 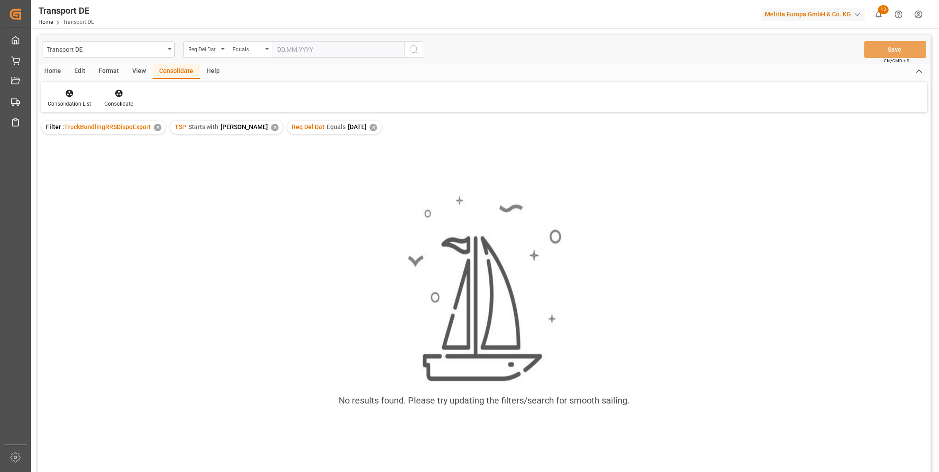 I want to click on span: Ctrl/CMD + S, so click(x=896, y=61).